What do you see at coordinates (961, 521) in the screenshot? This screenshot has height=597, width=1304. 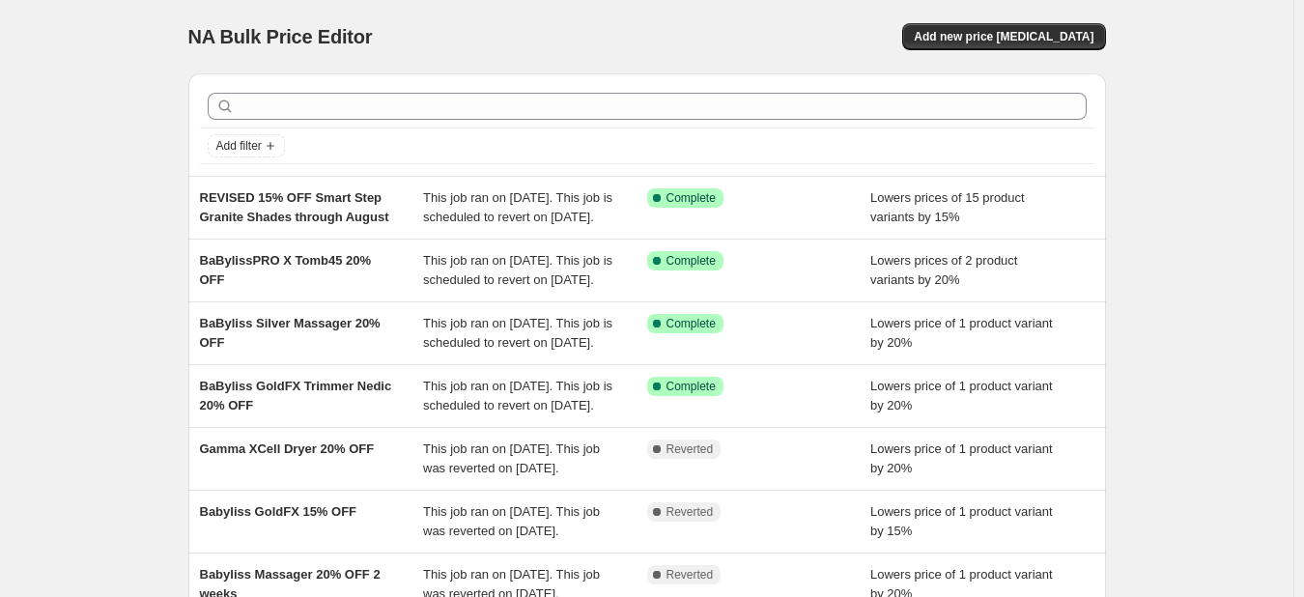 I see `span: Lowers price of 1 product variant by 15%` at bounding box center [961, 521].